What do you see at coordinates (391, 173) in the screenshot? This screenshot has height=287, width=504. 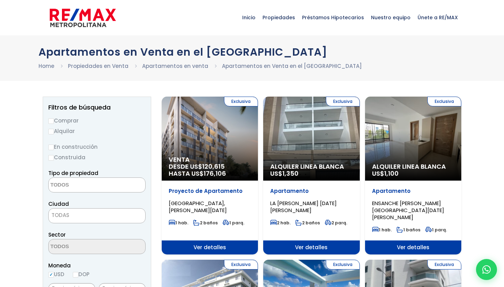 I see `span: 1,100` at bounding box center [391, 173].